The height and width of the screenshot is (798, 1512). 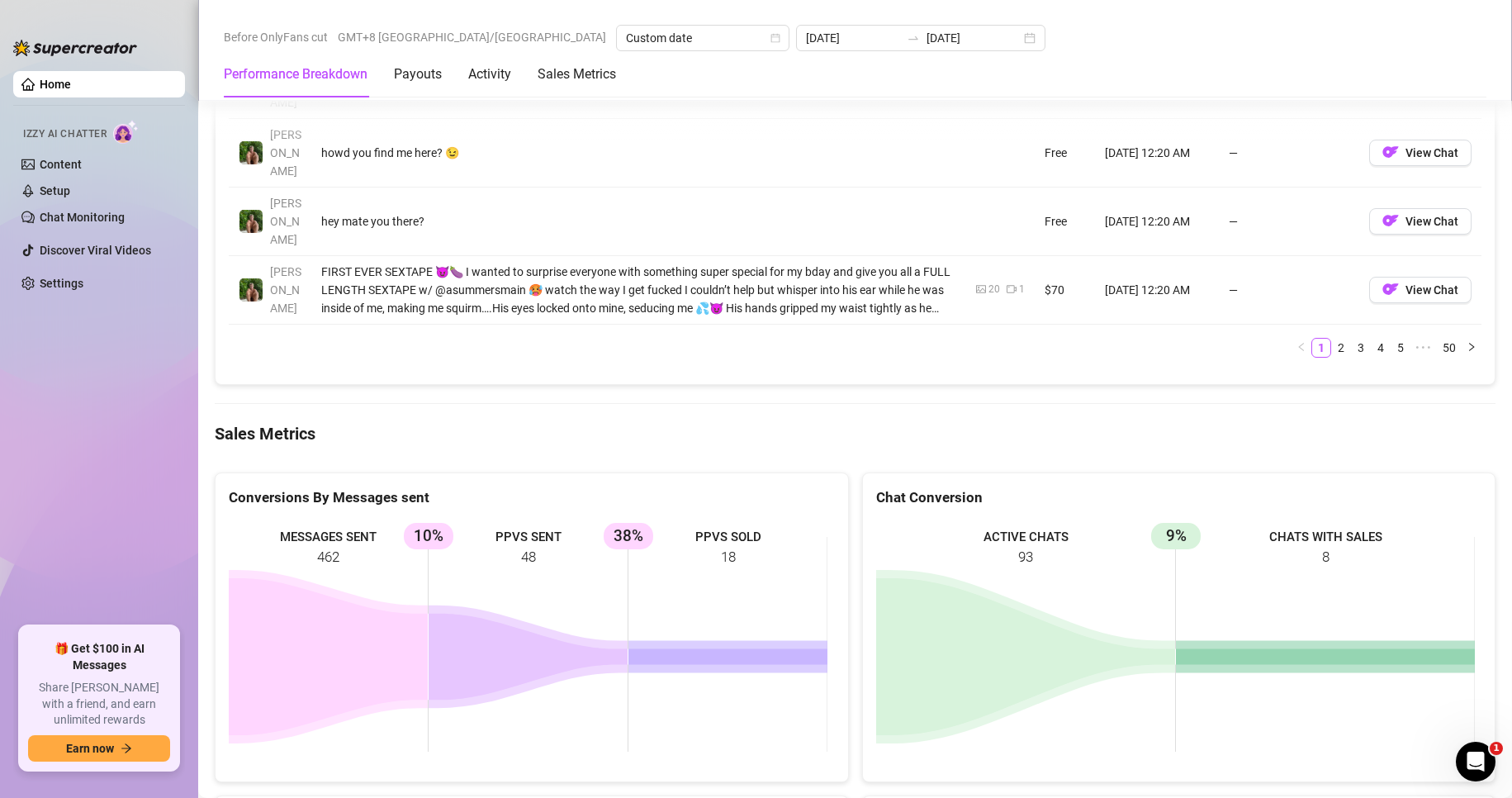 What do you see at coordinates (1449, 348) in the screenshot?
I see `li: 50` at bounding box center [1449, 348].